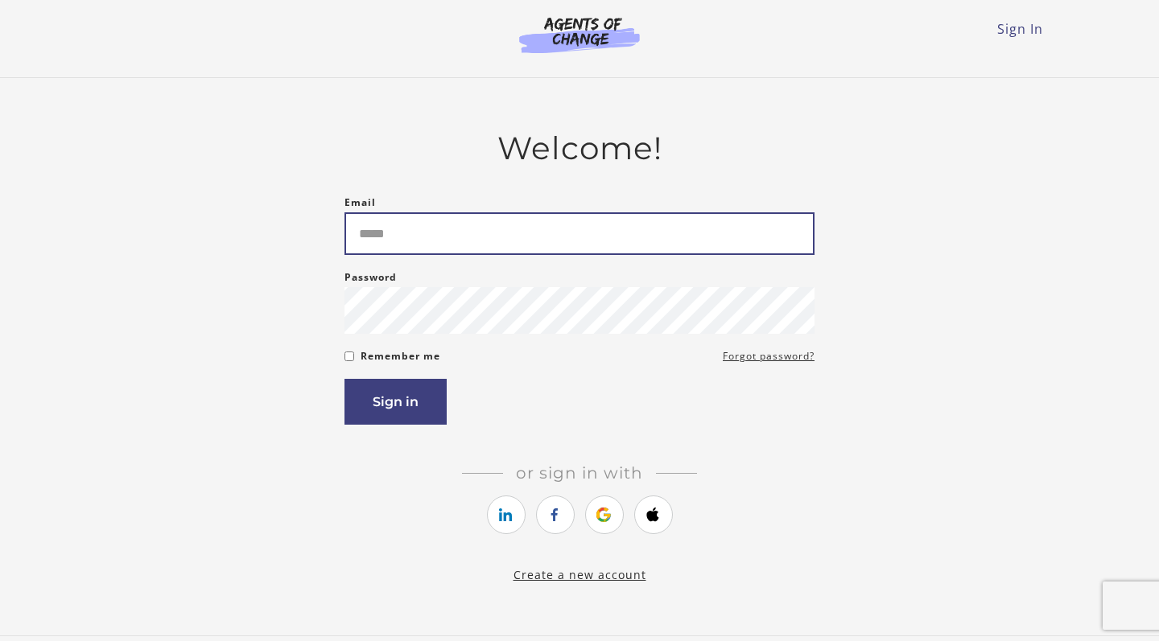 This screenshot has height=641, width=1159. I want to click on a: Sign In, so click(1019, 29).